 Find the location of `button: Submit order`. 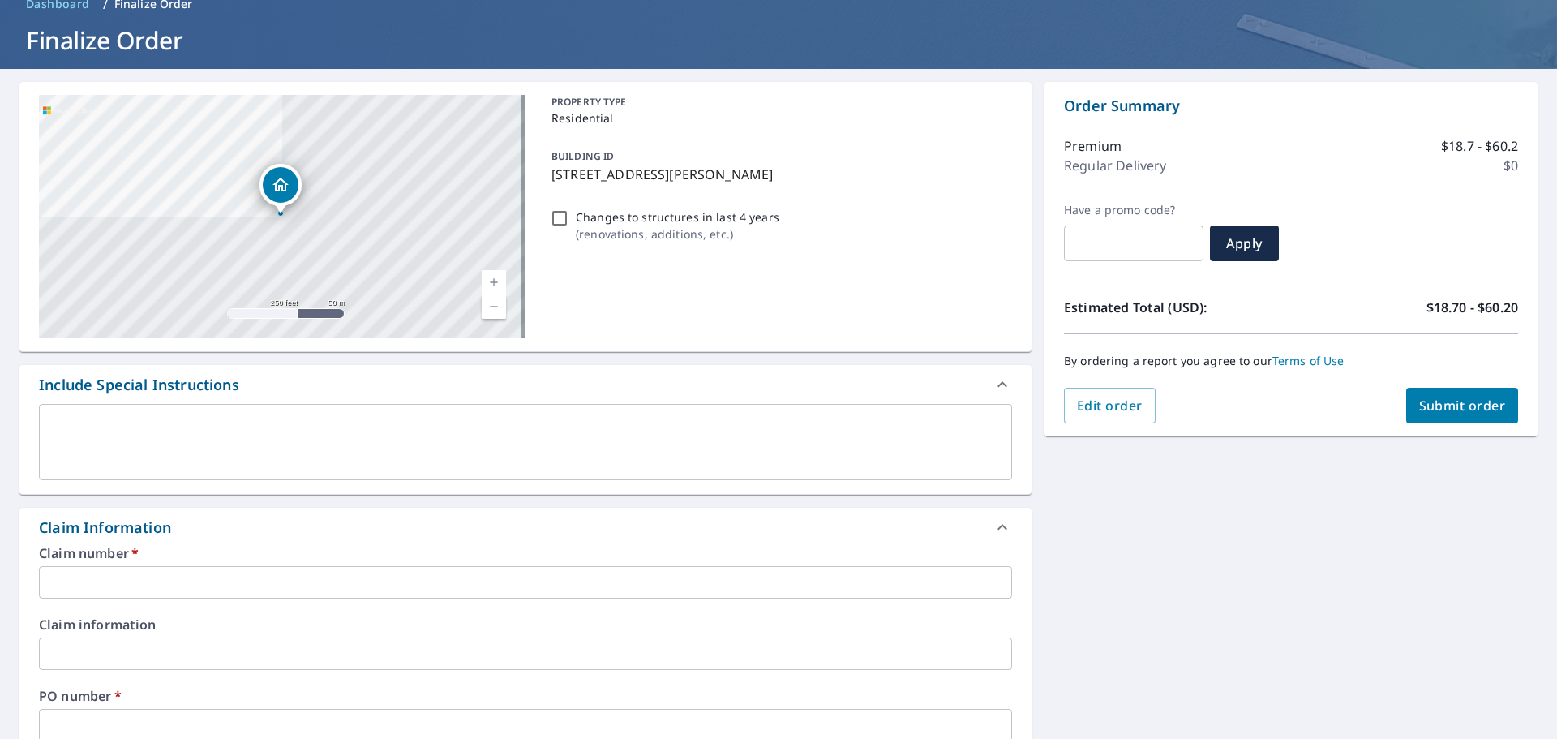

button: Submit order is located at coordinates (1462, 405).